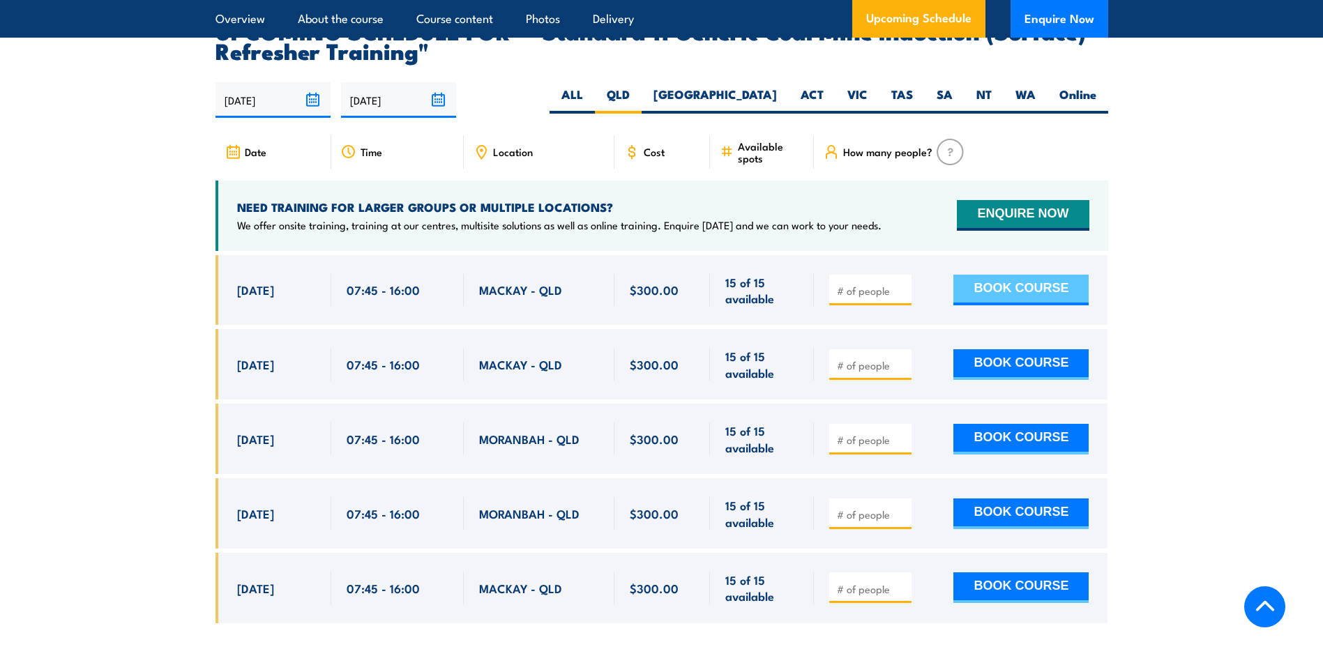 The height and width of the screenshot is (665, 1323). I want to click on label: TAS, so click(902, 100).